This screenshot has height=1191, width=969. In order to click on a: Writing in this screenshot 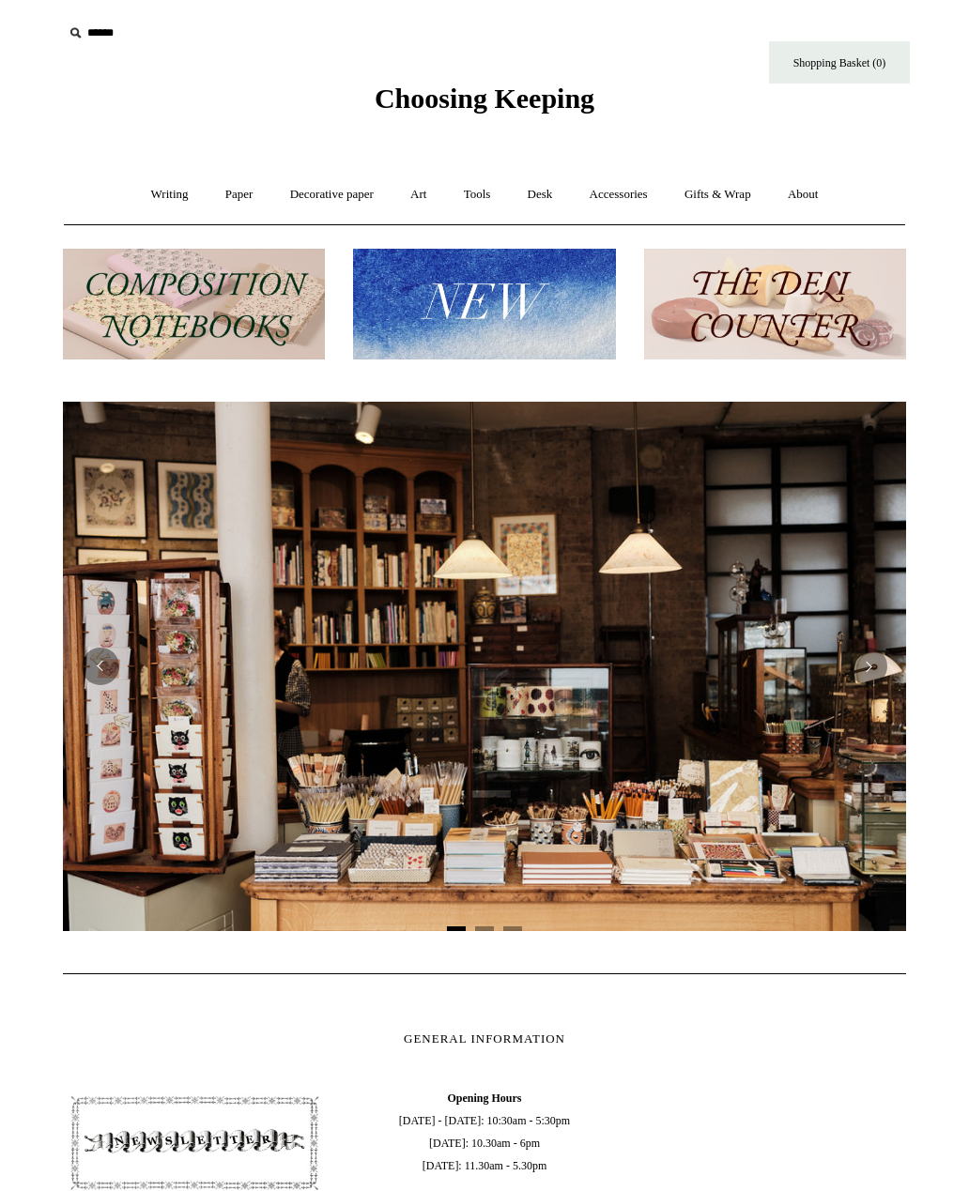, I will do `click(170, 194)`.